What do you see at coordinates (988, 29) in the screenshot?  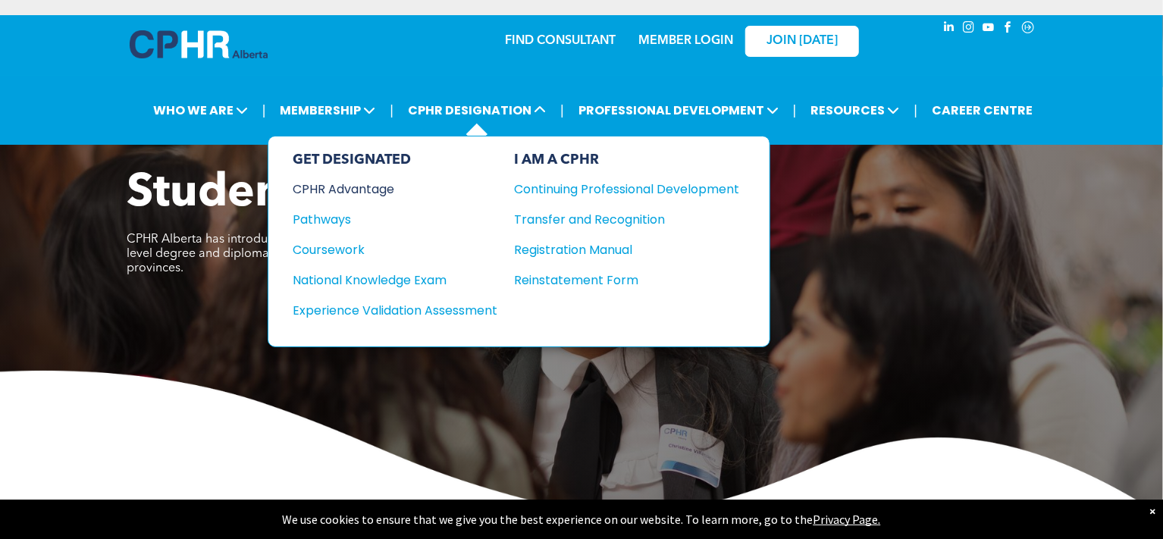 I see `a: youtube` at bounding box center [988, 29].